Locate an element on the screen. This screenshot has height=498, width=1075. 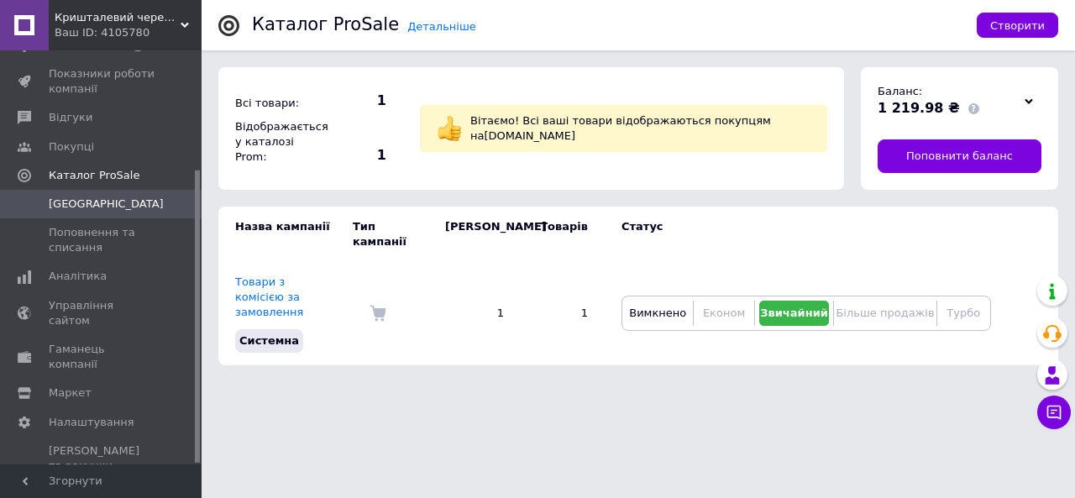
span: Маркет is located at coordinates (70, 393).